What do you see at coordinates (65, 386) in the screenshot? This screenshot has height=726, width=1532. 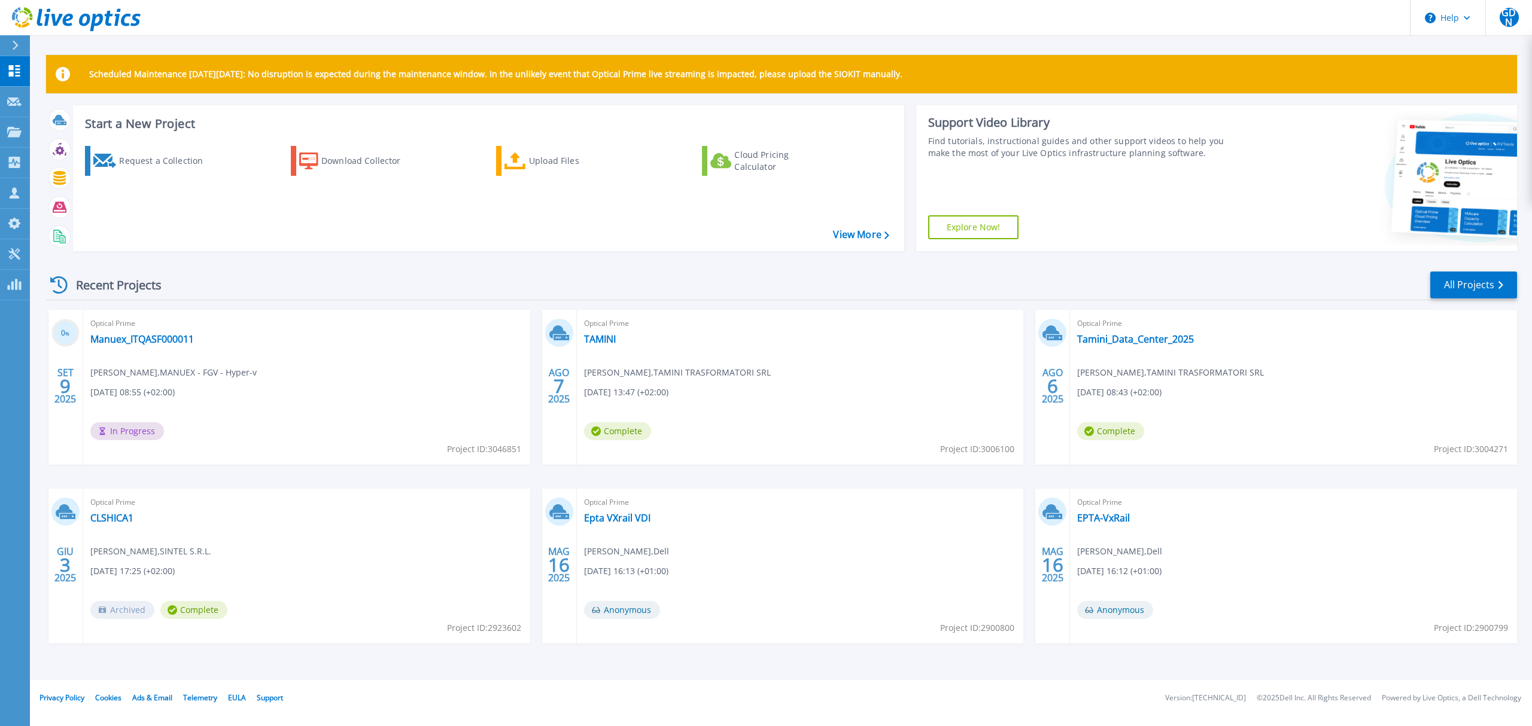 I see `span: 9` at bounding box center [65, 386].